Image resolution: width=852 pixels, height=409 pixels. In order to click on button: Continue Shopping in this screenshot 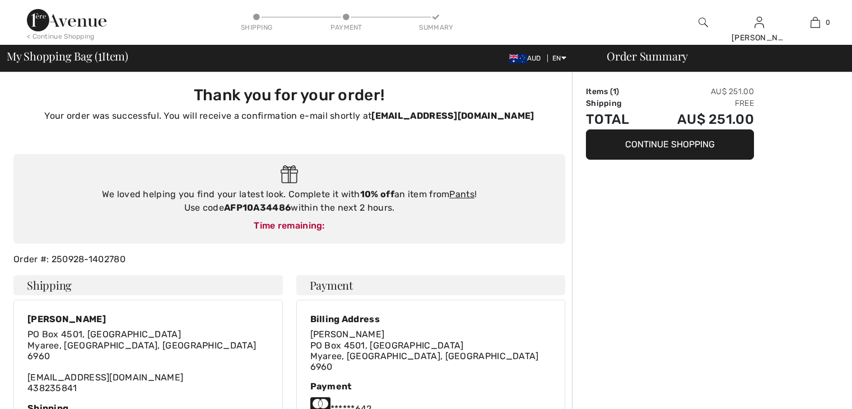, I will do `click(670, 144)`.